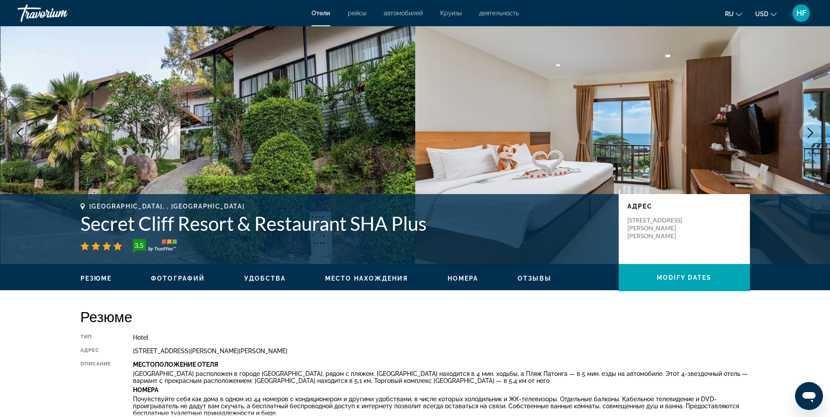 Image resolution: width=830 pixels, height=417 pixels. Describe the element at coordinates (96, 338) in the screenshot. I see `div: Тип` at that location.